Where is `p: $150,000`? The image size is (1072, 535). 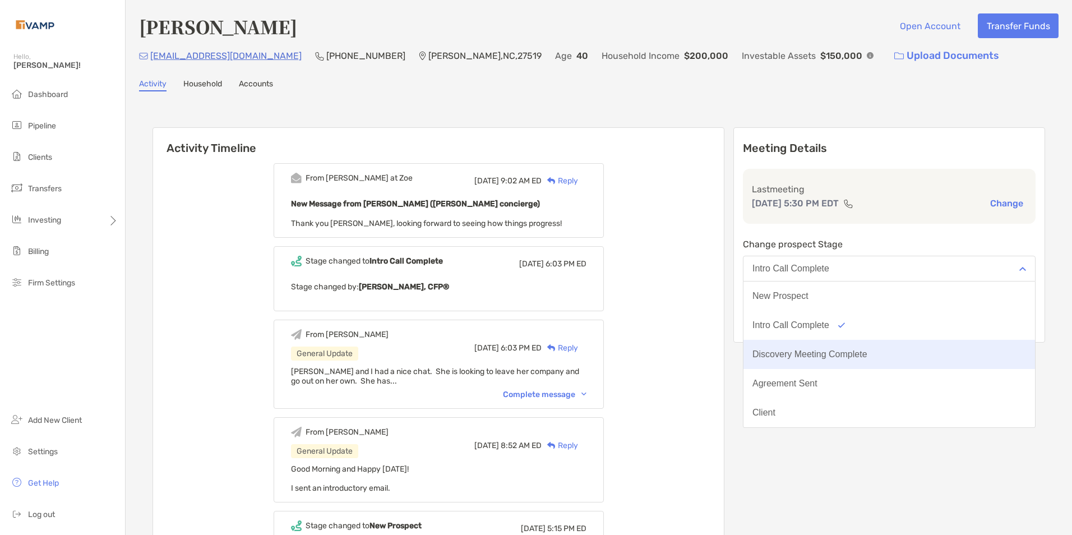
p: $150,000 is located at coordinates (841, 55).